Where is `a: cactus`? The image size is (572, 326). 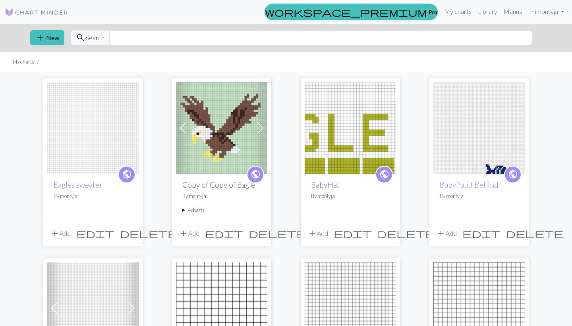
a: cactus is located at coordinates (479, 307).